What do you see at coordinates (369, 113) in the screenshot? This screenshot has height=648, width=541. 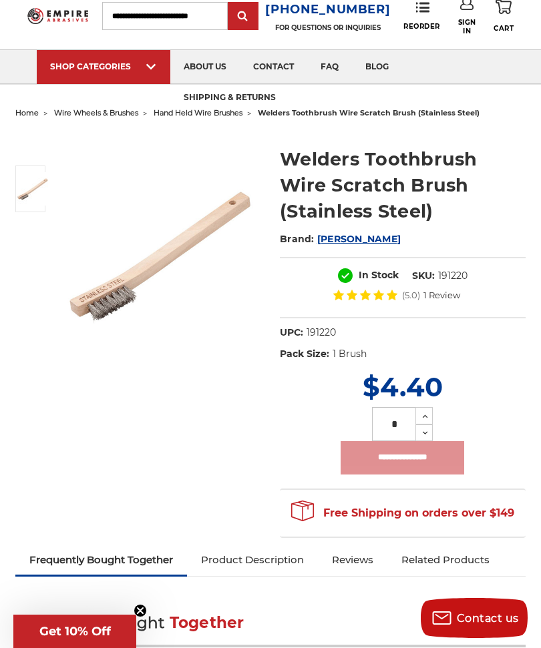 I see `span: welders toothbrush wire scratch brush (stainless steel)` at bounding box center [369, 113].